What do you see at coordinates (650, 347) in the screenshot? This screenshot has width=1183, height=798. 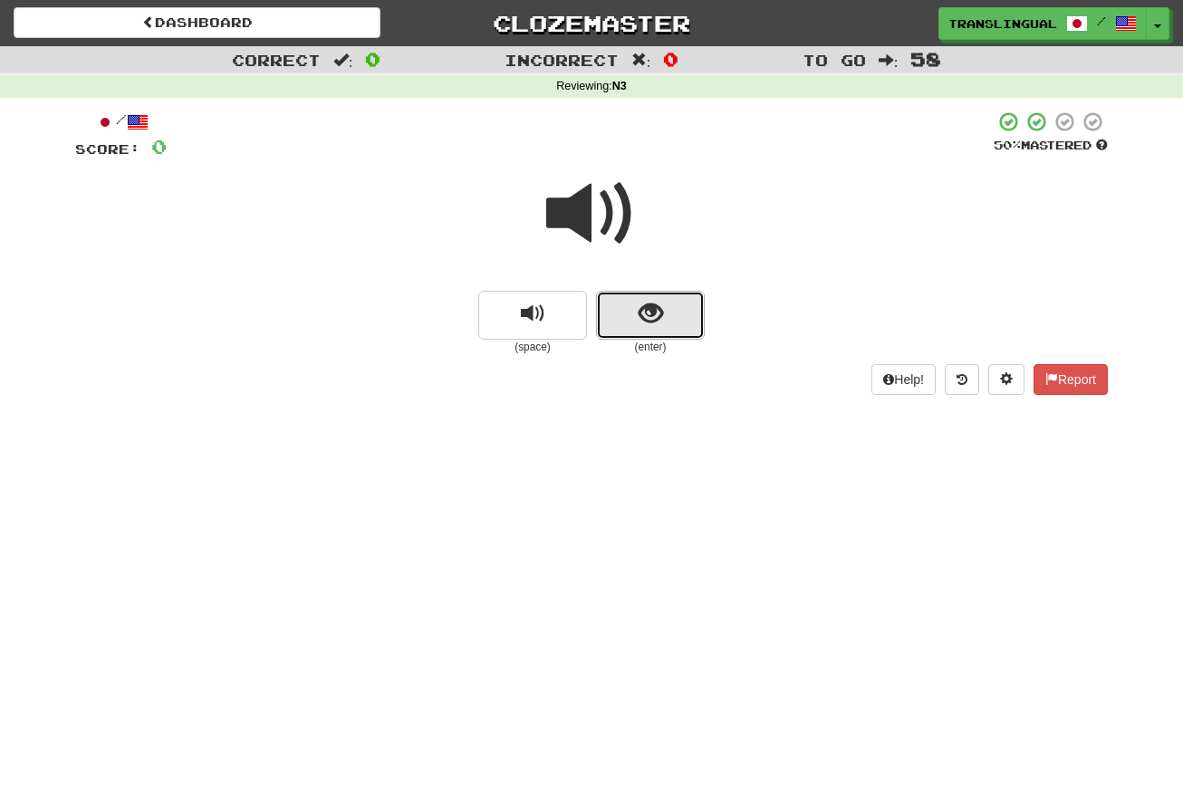 I see `small: (enter)` at bounding box center [650, 347].